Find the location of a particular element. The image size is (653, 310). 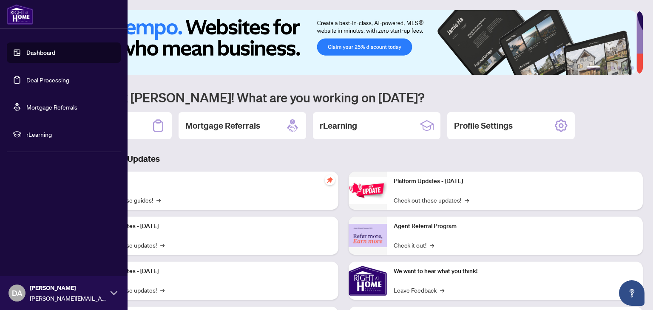

img: Slide 0 is located at coordinates (340, 42).